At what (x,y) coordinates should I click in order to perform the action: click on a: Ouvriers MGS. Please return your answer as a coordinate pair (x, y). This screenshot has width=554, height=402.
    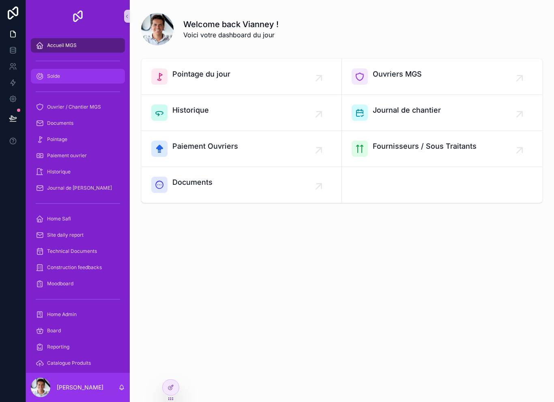
    Looking at the image, I should click on (442, 77).